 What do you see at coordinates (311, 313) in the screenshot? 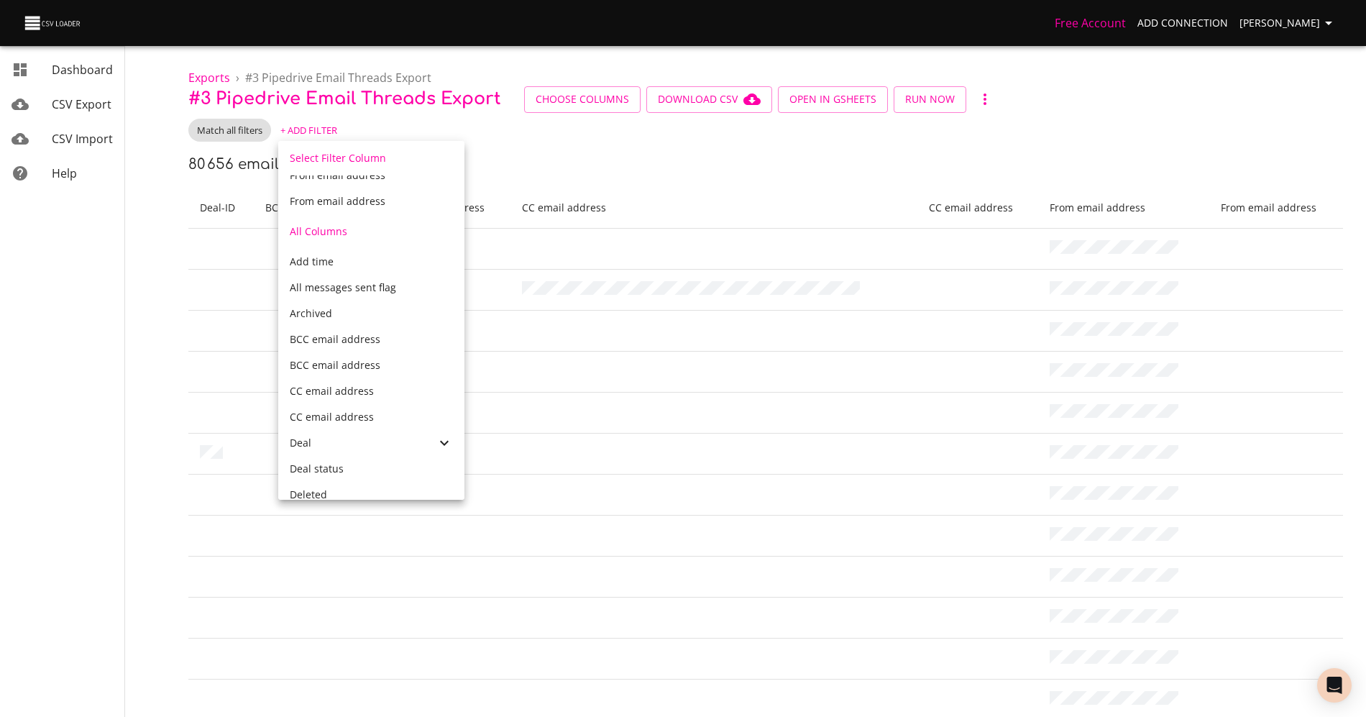
I see `span: Archived` at bounding box center [311, 313].